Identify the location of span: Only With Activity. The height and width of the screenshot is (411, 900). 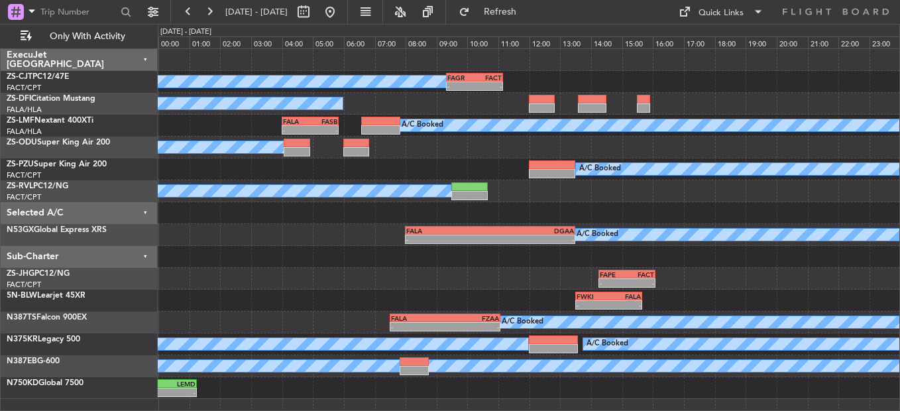
(87, 36).